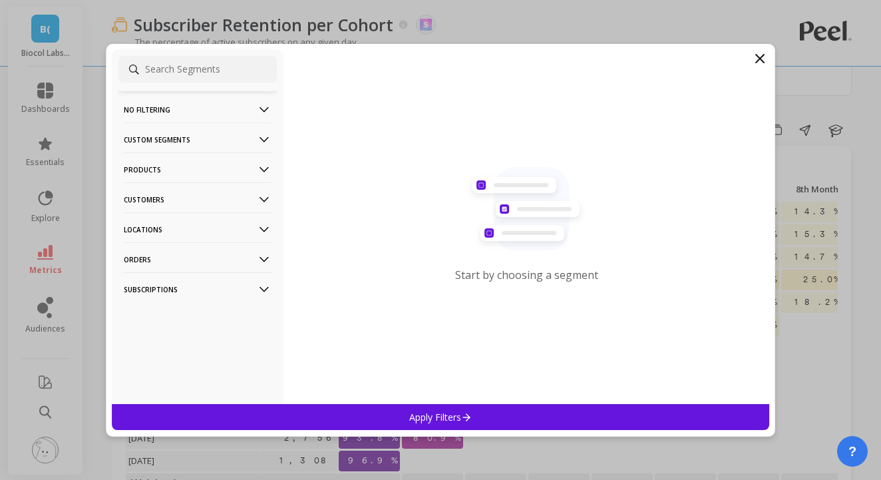 The image size is (881, 480). Describe the element at coordinates (198, 109) in the screenshot. I see `p: No filtering` at that location.